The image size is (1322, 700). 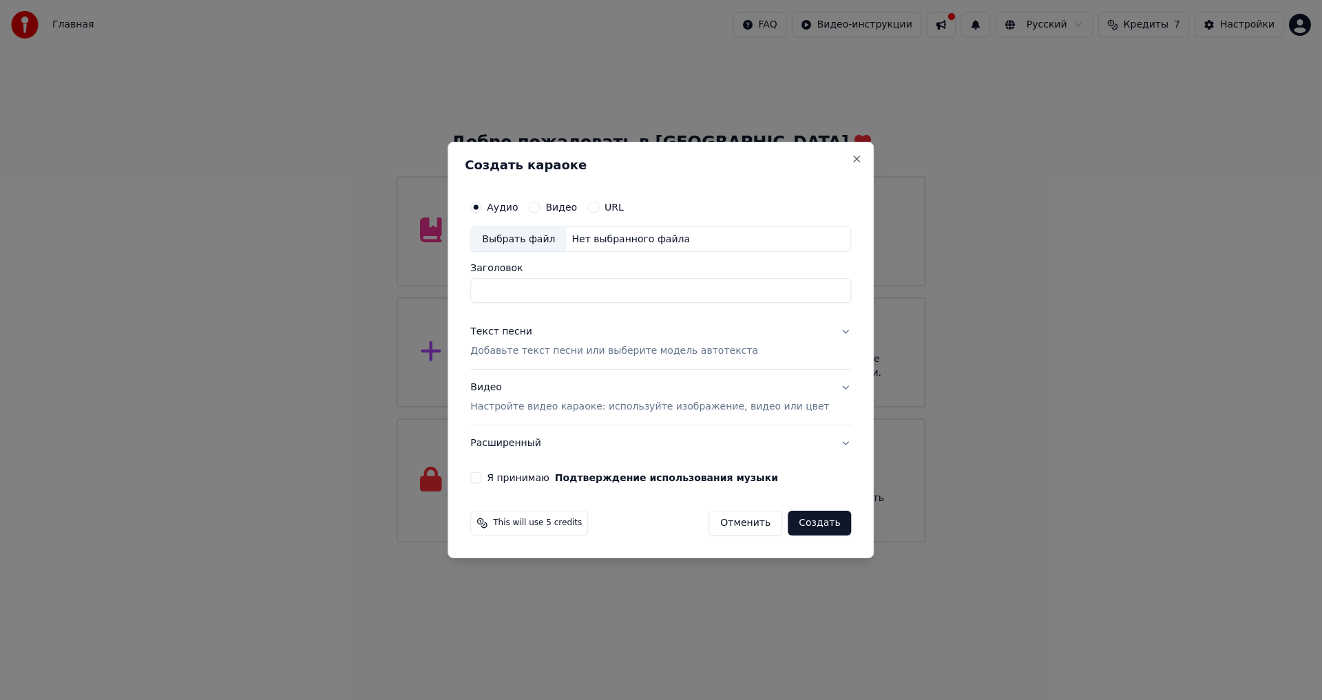 I want to click on h2: Создать караоке, so click(x=660, y=165).